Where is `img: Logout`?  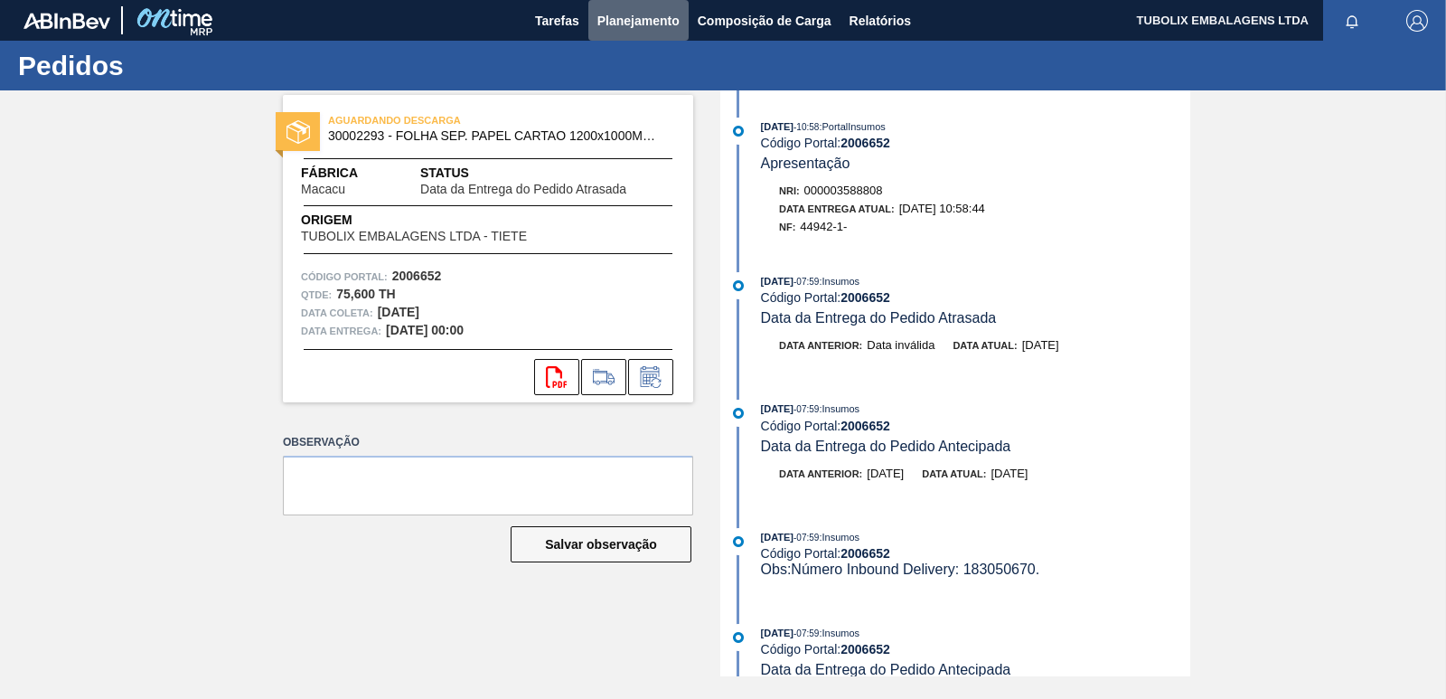
img: Logout is located at coordinates (1417, 21).